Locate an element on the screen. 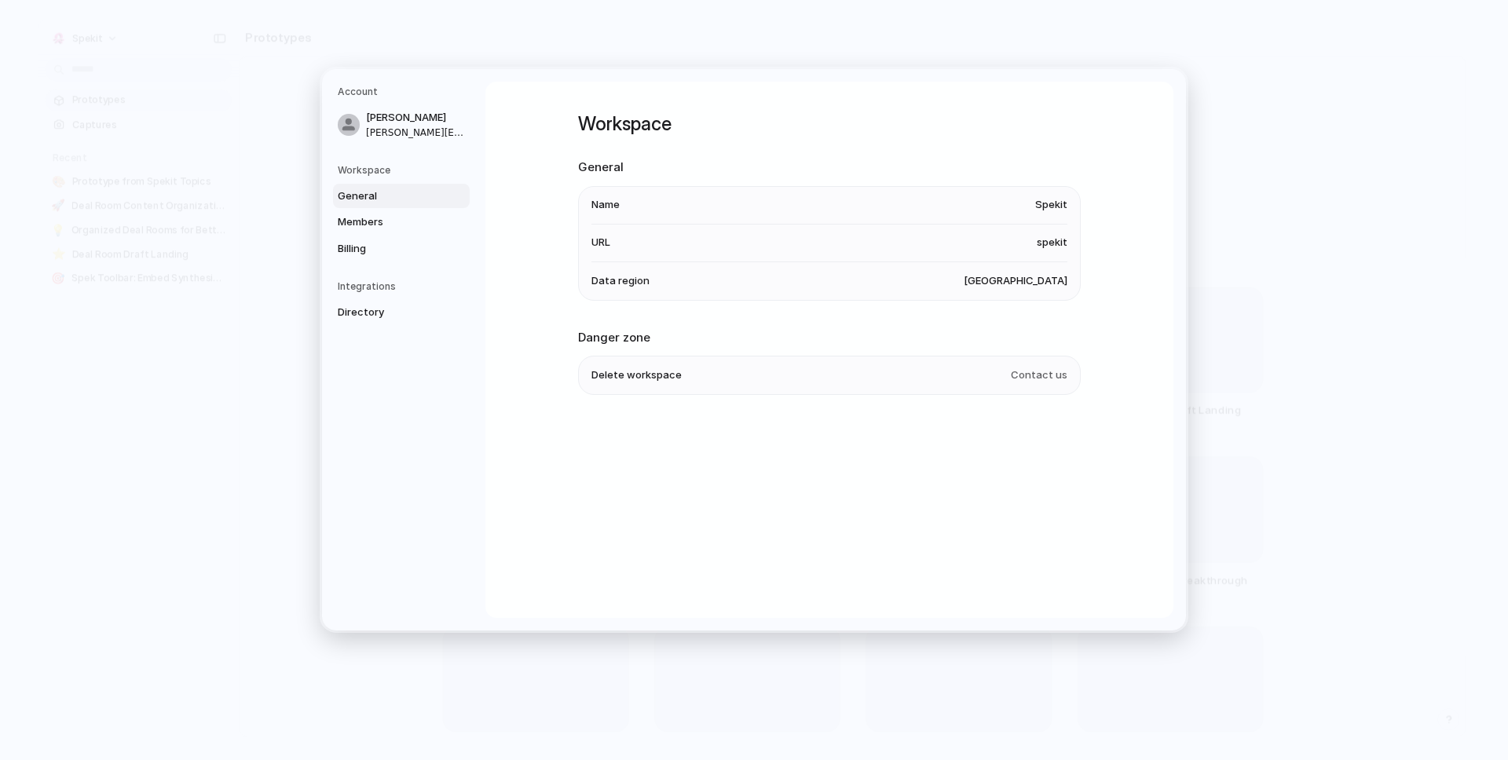 This screenshot has width=1508, height=760. h5: Integrations is located at coordinates (404, 287).